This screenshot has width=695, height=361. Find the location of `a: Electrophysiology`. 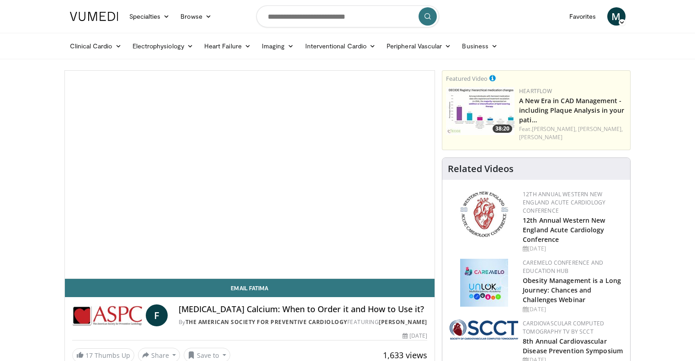

a: Electrophysiology is located at coordinates (163, 46).